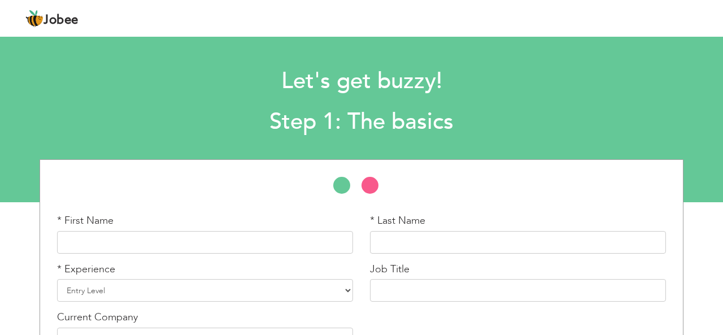 This screenshot has width=723, height=335. Describe the element at coordinates (390, 269) in the screenshot. I see `label: Job Title` at that location.